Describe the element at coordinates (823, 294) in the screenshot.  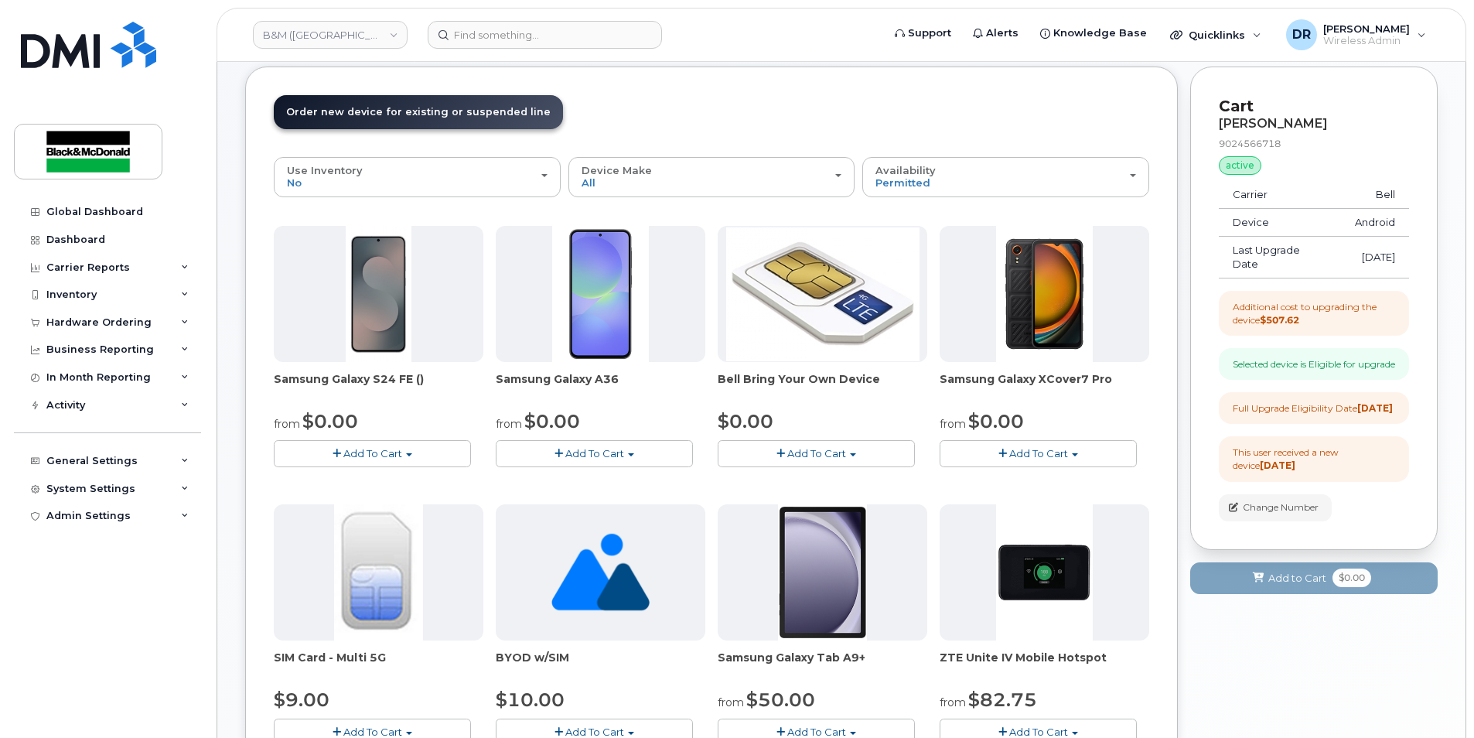
I see `img: phone23274.JPG` at that location.